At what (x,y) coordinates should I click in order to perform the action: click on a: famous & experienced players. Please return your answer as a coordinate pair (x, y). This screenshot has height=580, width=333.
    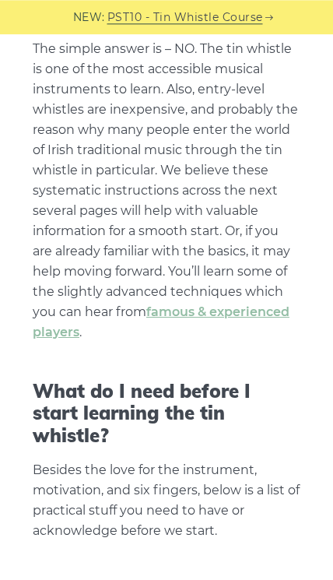
    Looking at the image, I should click on (161, 322).